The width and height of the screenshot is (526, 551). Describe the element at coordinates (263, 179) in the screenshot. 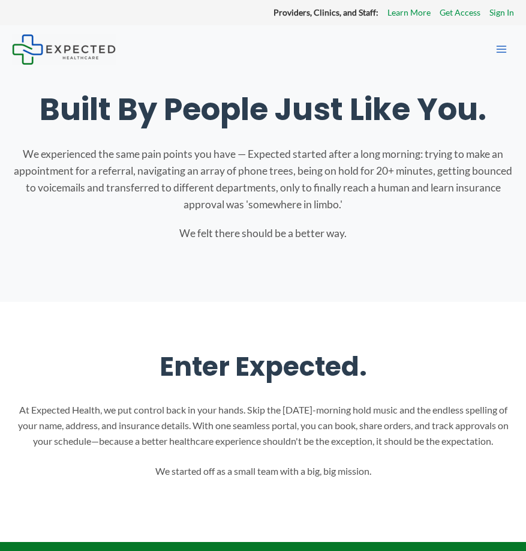

I see `p: We experienced the same pain points you have — Expected started after a long morning: trying to m...` at that location.